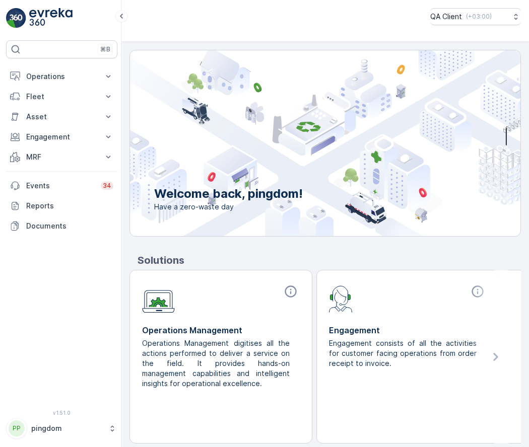 The height and width of the screenshot is (447, 529). Describe the element at coordinates (60, 186) in the screenshot. I see `p: Events` at that location.